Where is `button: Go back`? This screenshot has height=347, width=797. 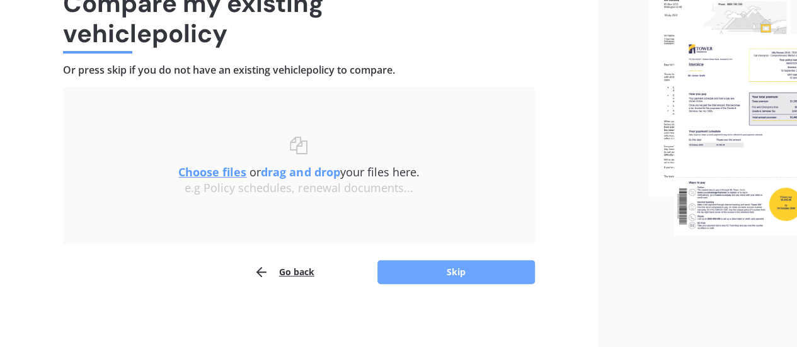
button: Go back is located at coordinates (284, 272).